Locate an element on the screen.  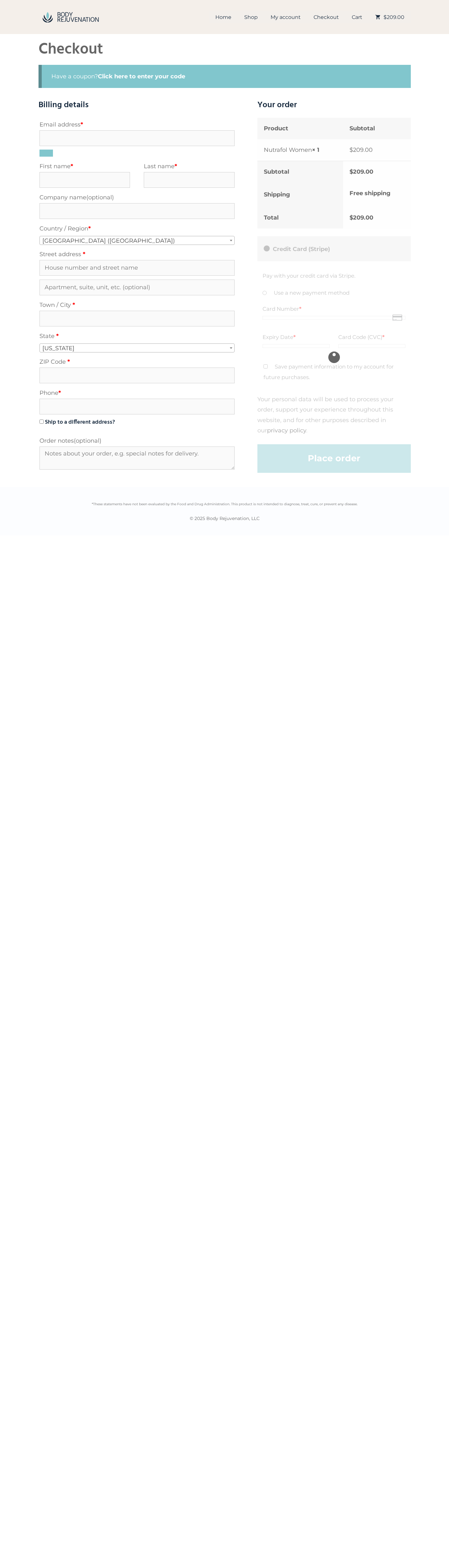
a: Cart is located at coordinates (357, 17).